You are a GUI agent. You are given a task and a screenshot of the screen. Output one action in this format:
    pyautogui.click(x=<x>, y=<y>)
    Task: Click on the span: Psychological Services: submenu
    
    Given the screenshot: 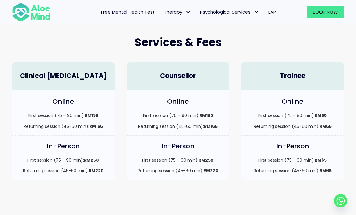 What is the action you would take?
    pyautogui.click(x=256, y=12)
    